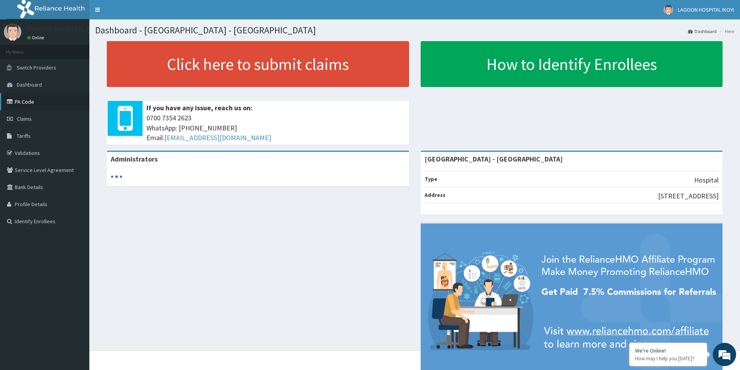  Describe the element at coordinates (431, 179) in the screenshot. I see `b: Type` at that location.